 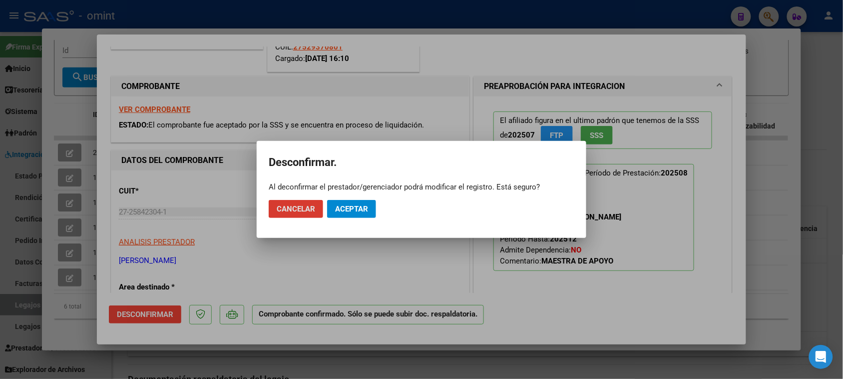 What do you see at coordinates (296, 209) in the screenshot?
I see `button: Cancelar` at bounding box center [296, 209].